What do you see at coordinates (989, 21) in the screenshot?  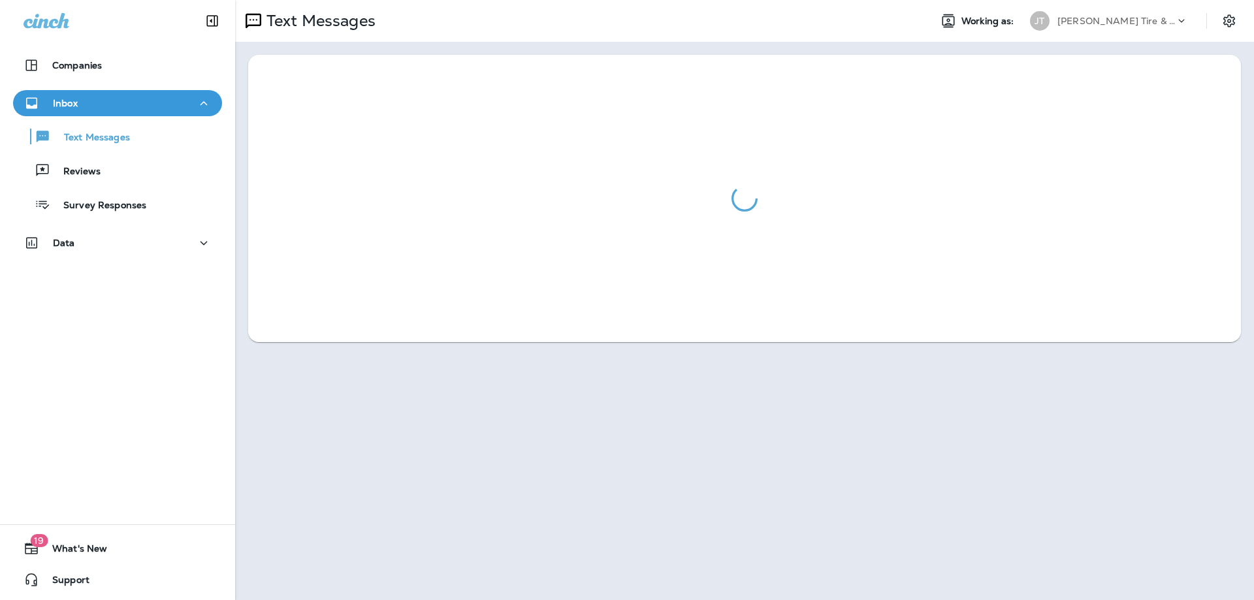 I see `span: Working as:` at bounding box center [989, 21].